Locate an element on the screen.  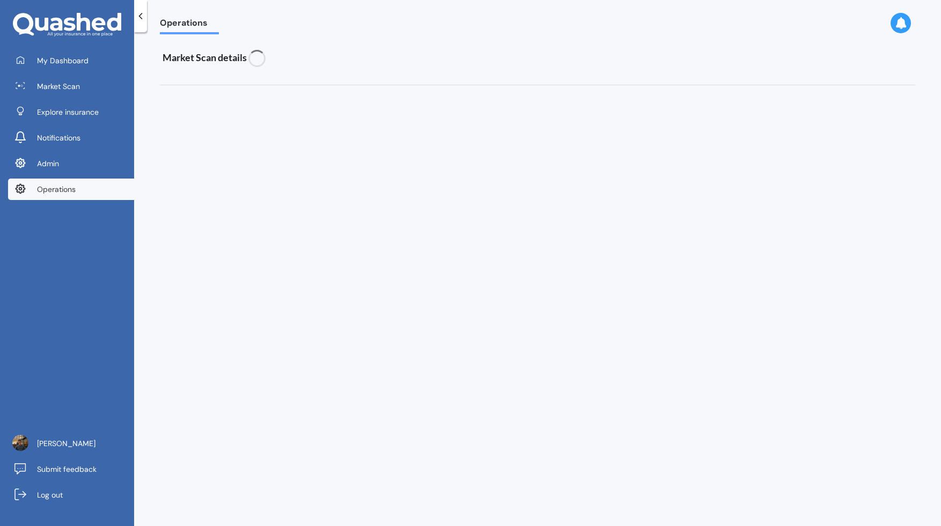
span: Submit feedback is located at coordinates (67, 469).